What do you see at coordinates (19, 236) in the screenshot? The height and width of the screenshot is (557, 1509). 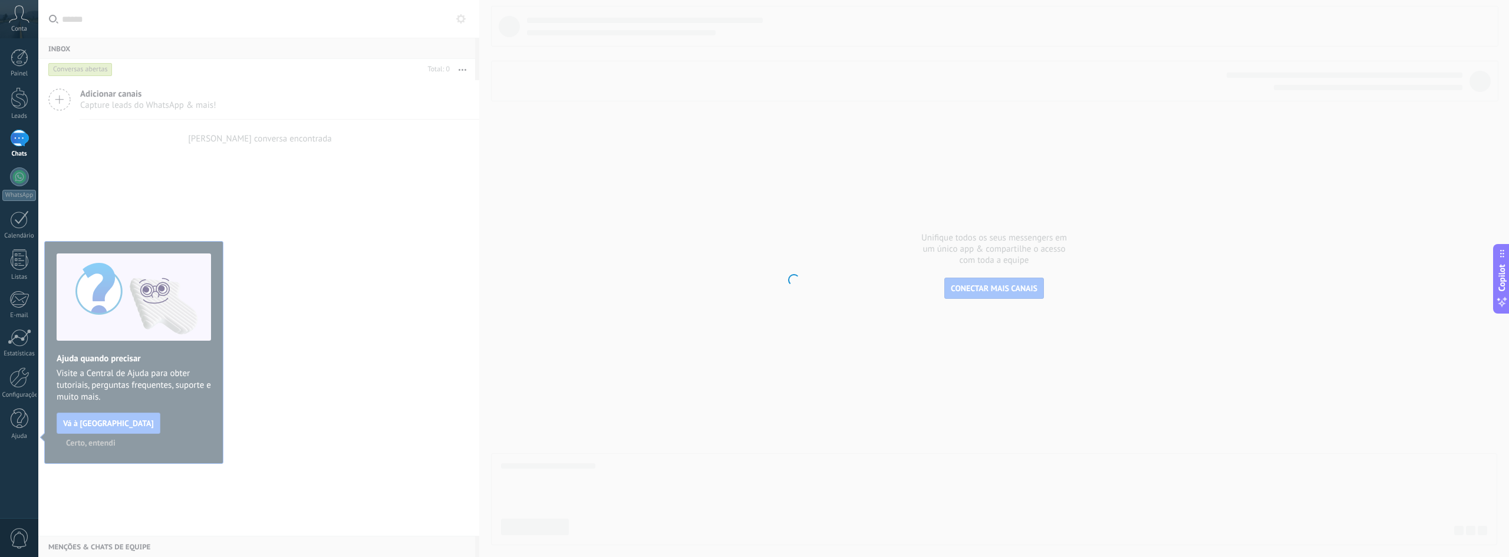 I see `div: Calendário` at bounding box center [19, 236].